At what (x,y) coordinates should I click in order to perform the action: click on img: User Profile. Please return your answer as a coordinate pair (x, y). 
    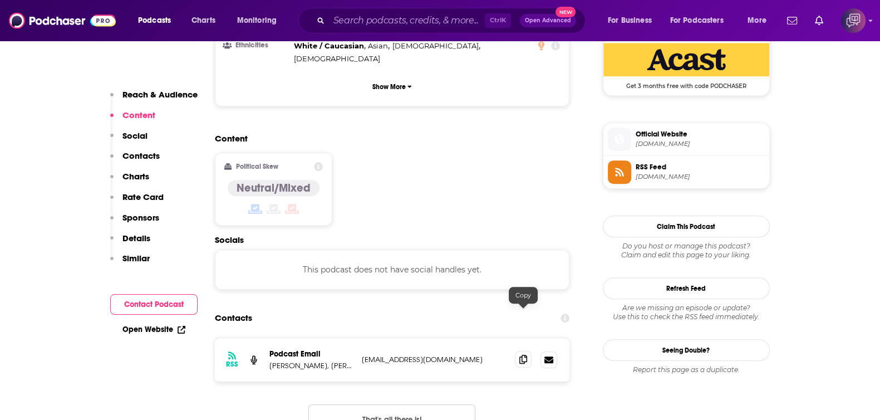
    Looking at the image, I should click on (853, 21).